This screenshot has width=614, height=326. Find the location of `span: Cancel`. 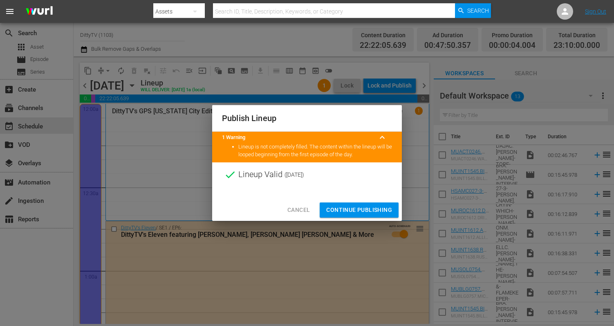

span: Cancel is located at coordinates (298, 210).